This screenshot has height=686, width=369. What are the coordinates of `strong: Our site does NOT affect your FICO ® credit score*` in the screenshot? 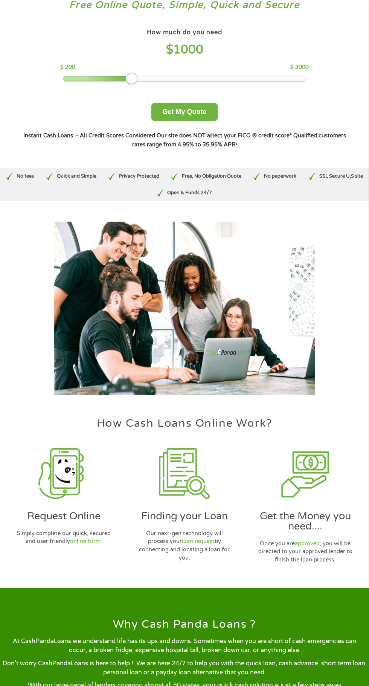 It's located at (224, 135).